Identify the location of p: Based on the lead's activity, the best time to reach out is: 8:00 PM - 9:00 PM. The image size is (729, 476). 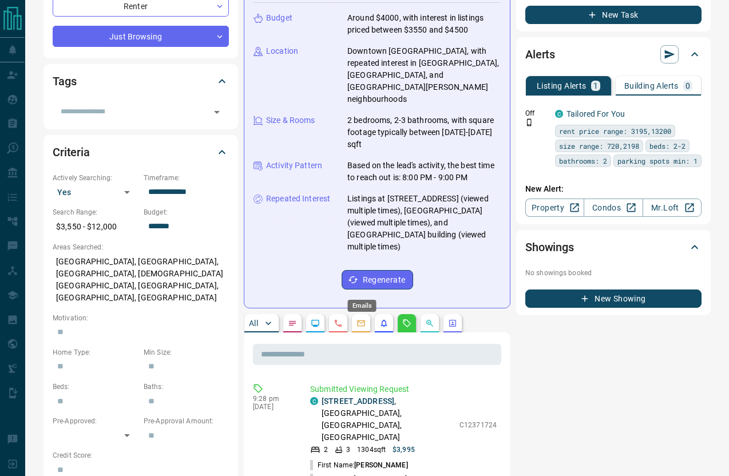
(424, 172).